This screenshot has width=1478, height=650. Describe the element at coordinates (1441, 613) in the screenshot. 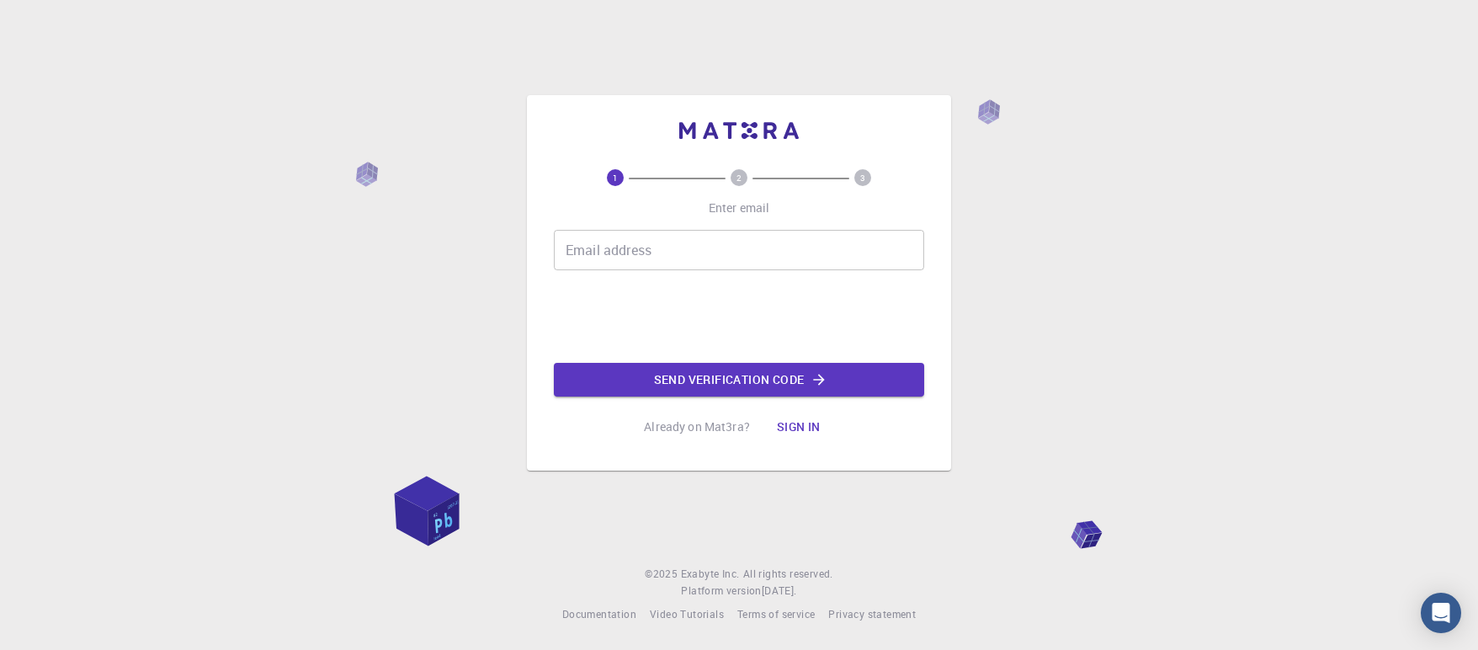

I see `div: Open Intercom Messenger` at that location.